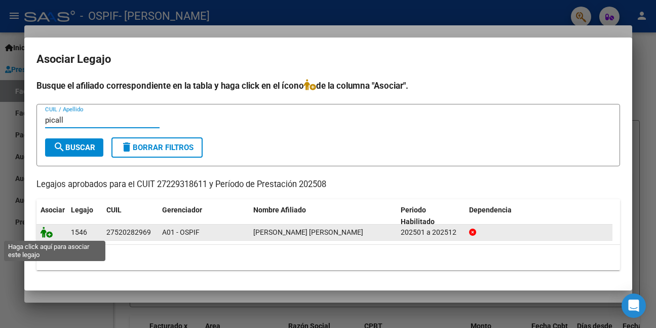 This screenshot has width=656, height=328. What do you see at coordinates (59, 147) in the screenshot?
I see `mat-icon: search` at bounding box center [59, 147].